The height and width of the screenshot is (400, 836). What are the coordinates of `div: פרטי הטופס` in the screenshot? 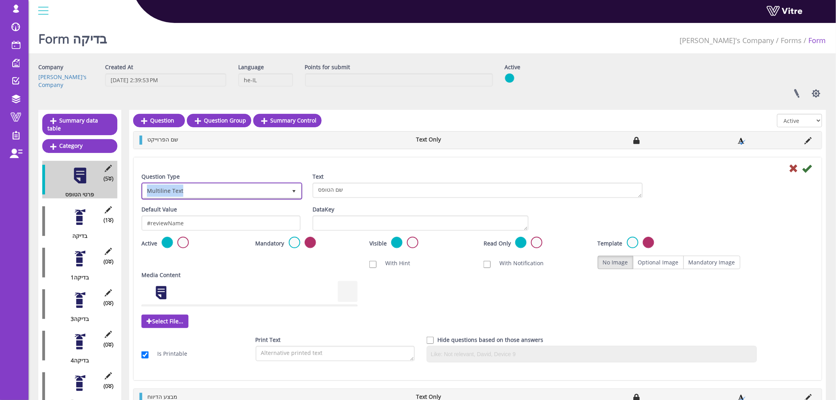 It's located at (77, 194).